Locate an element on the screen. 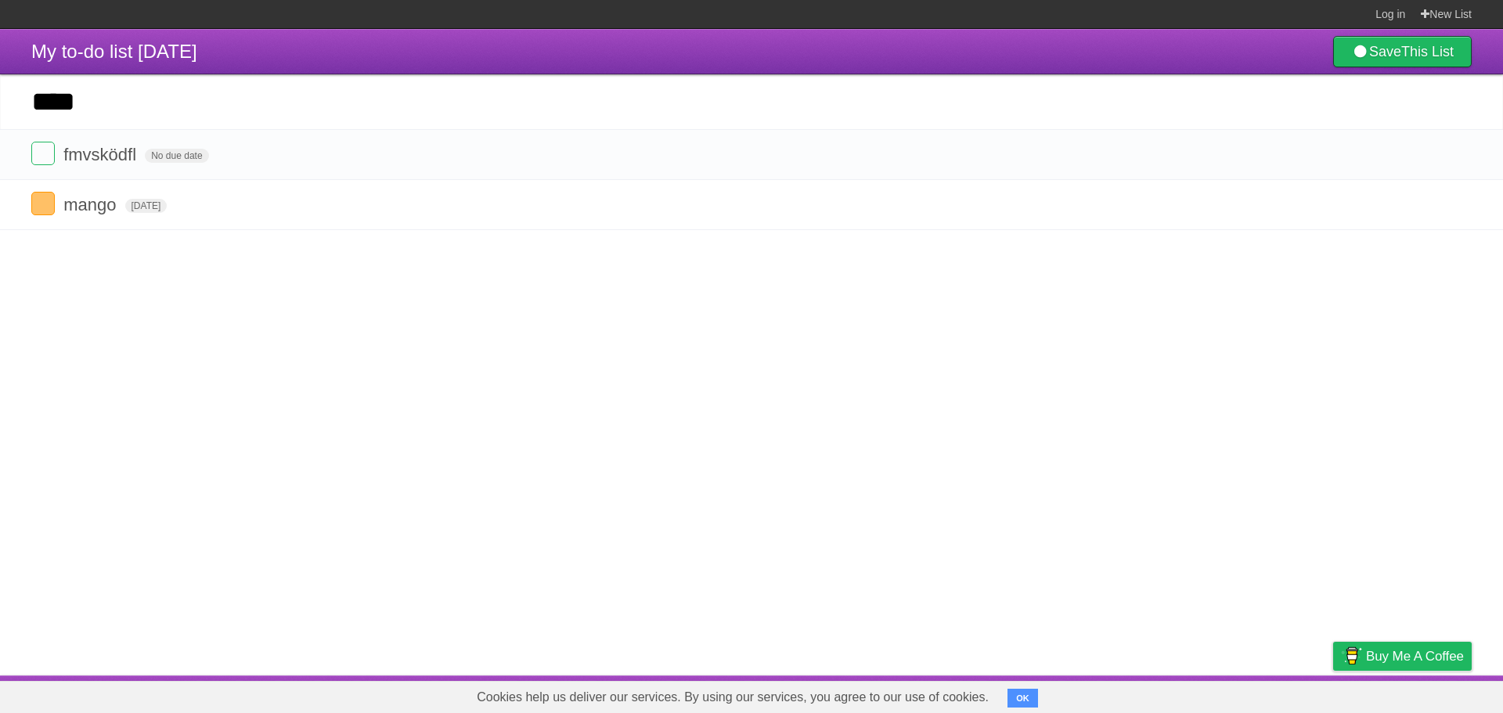  span: Cookies help us deliver our services. By using our services, you agree to our use of cookies. is located at coordinates (733, 697).